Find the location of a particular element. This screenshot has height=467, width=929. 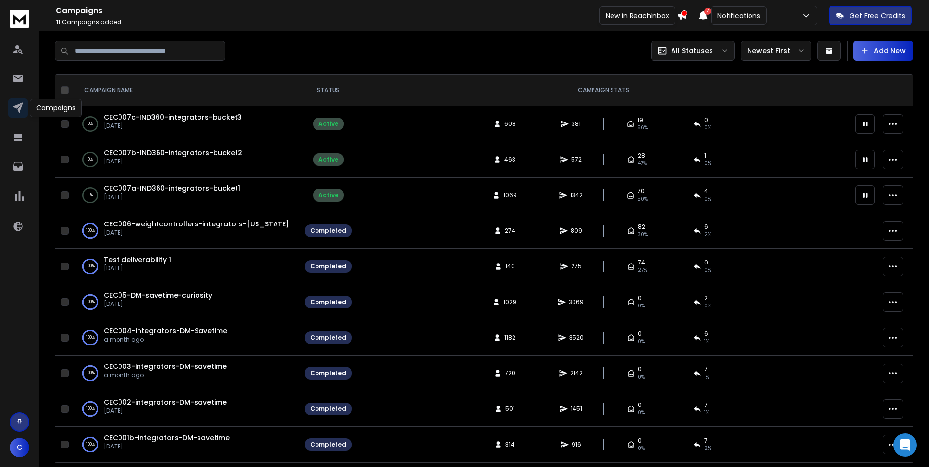

span: 28 is located at coordinates (642, 156).